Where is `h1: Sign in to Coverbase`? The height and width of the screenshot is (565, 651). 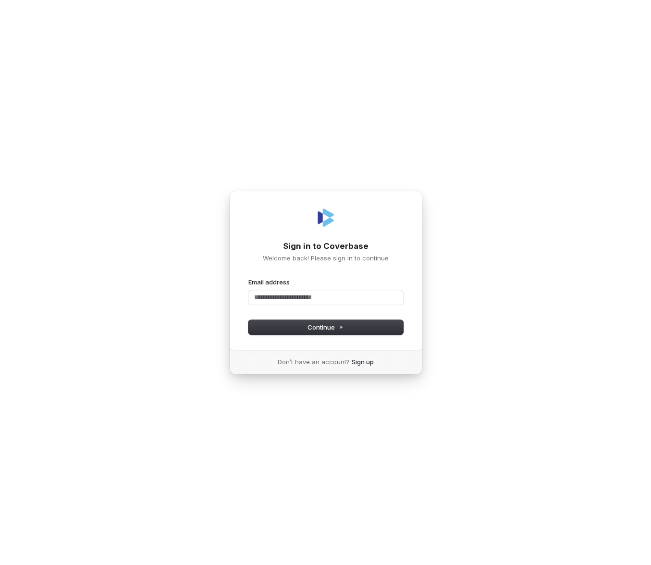
h1: Sign in to Coverbase is located at coordinates (326, 247).